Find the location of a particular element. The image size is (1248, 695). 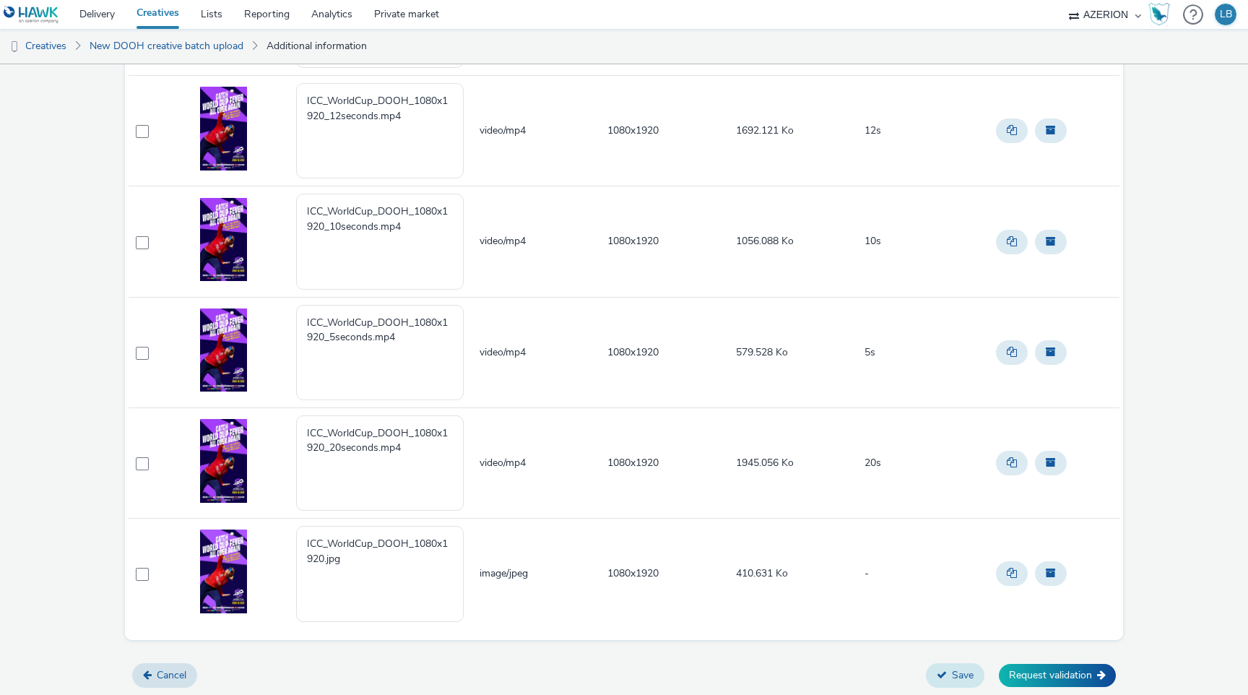

img: Hawk Academy is located at coordinates (1159, 14).